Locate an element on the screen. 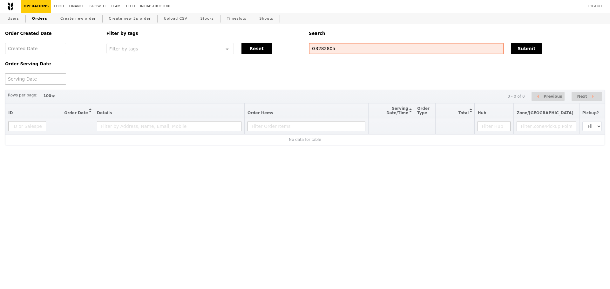 This screenshot has height=289, width=610. button: Submit is located at coordinates (526, 49).